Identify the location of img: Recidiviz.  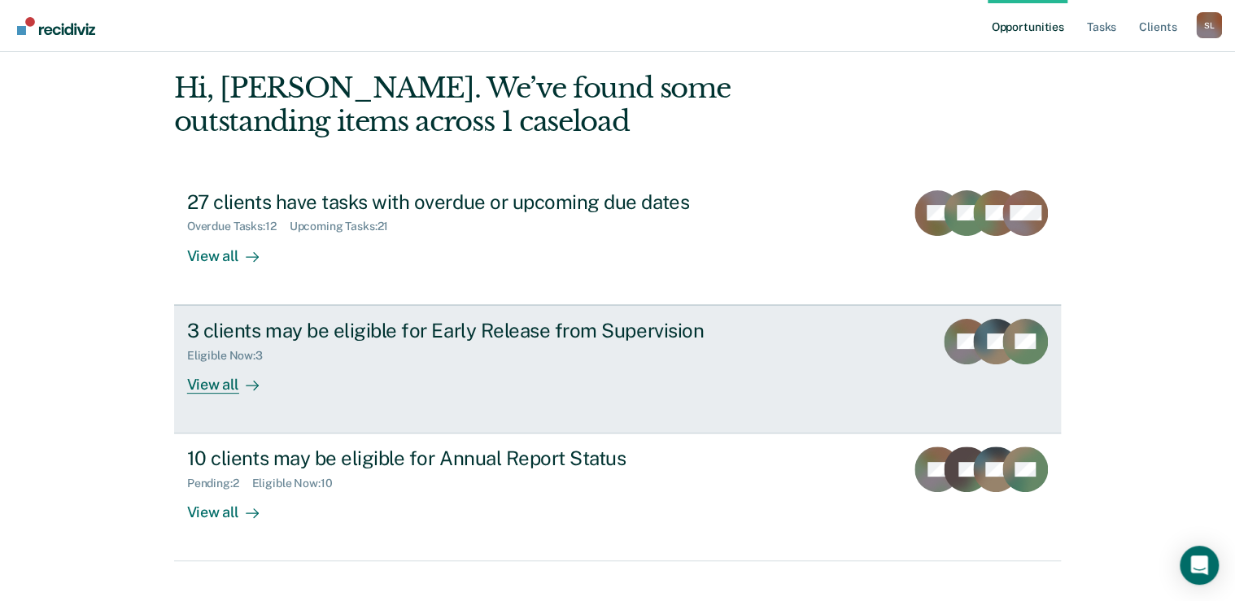
(56, 26).